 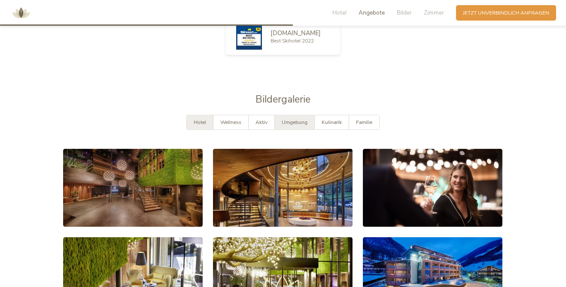 What do you see at coordinates (331, 122) in the screenshot?
I see `span: Kulinarik` at bounding box center [331, 122].